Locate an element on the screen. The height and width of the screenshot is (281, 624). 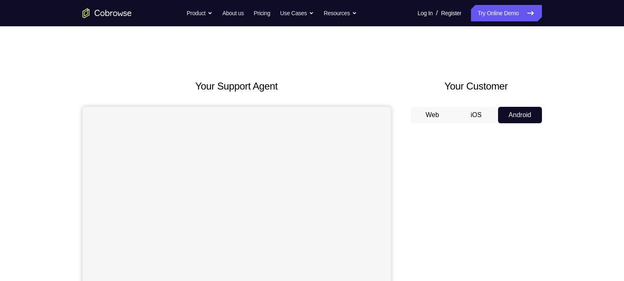
button: Android is located at coordinates (520, 115).